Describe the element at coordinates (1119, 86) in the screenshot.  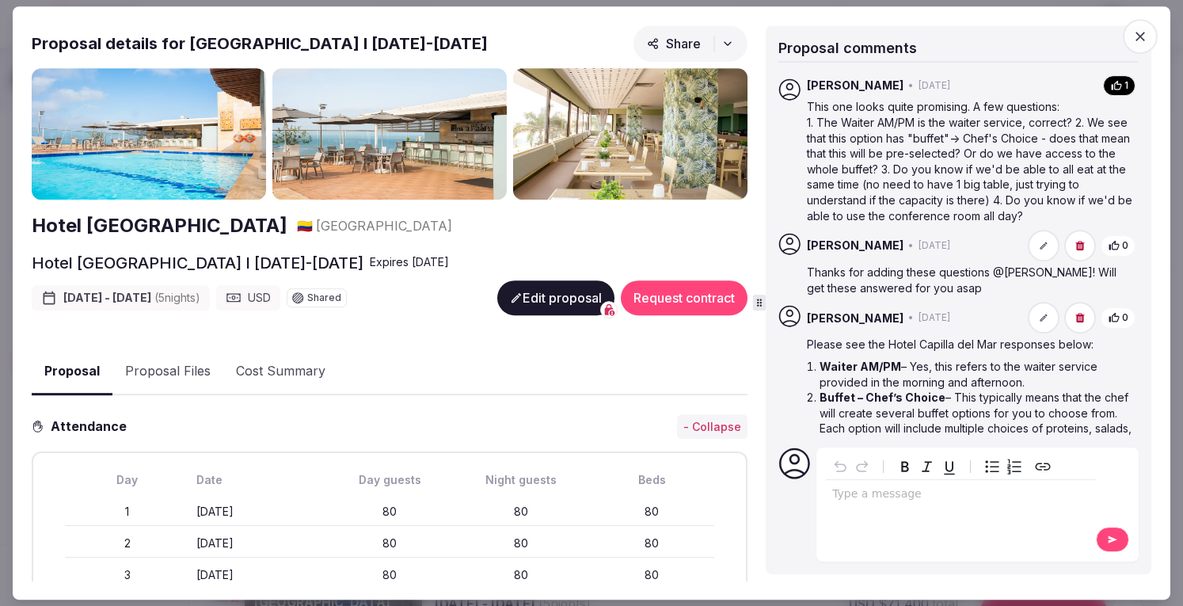
I see `button: 1` at that location.